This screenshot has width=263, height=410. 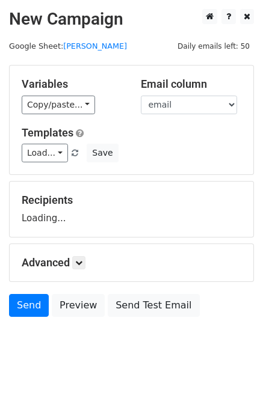 I want to click on a: Copy/paste..., so click(x=58, y=105).